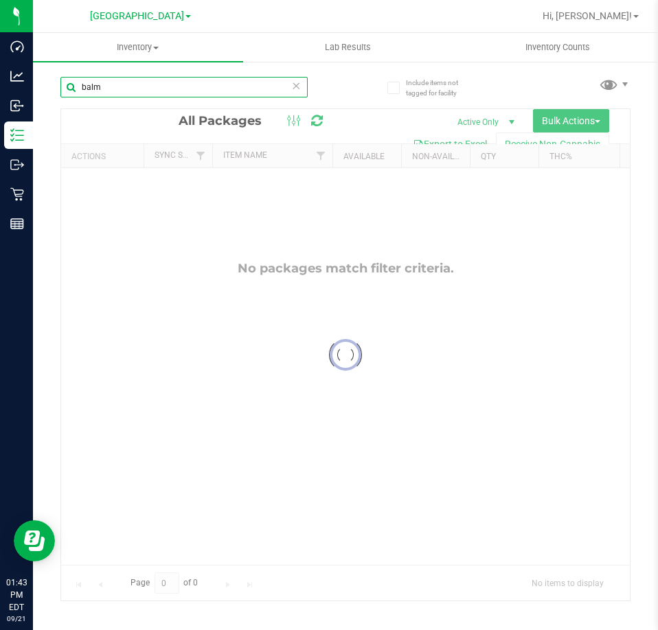 Image resolution: width=658 pixels, height=630 pixels. I want to click on inline-svg: Inventory, so click(17, 135).